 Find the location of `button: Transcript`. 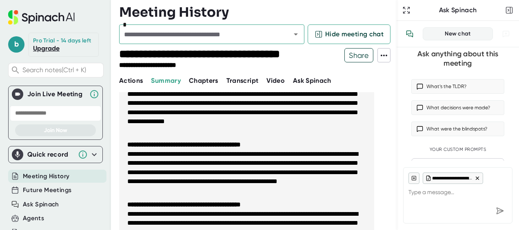

button: Transcript is located at coordinates (242, 81).